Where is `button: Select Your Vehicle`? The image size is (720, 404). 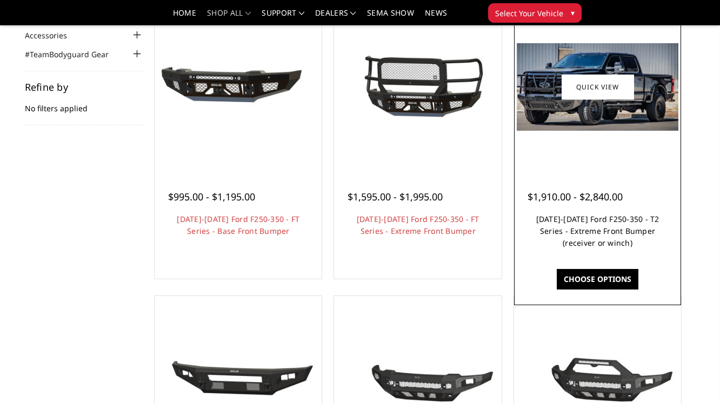
button: Select Your Vehicle is located at coordinates (535, 13).